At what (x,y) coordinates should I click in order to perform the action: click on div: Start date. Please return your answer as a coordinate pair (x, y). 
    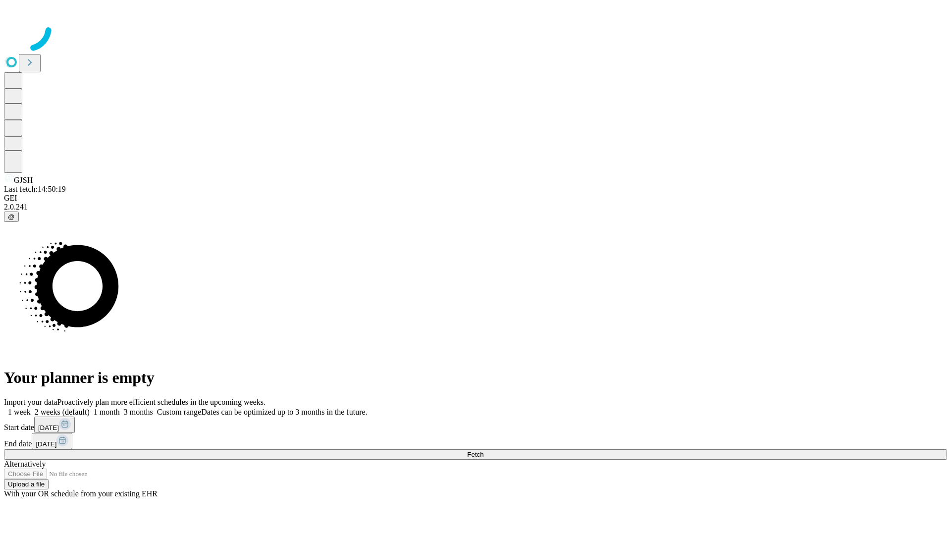
    Looking at the image, I should click on (476, 425).